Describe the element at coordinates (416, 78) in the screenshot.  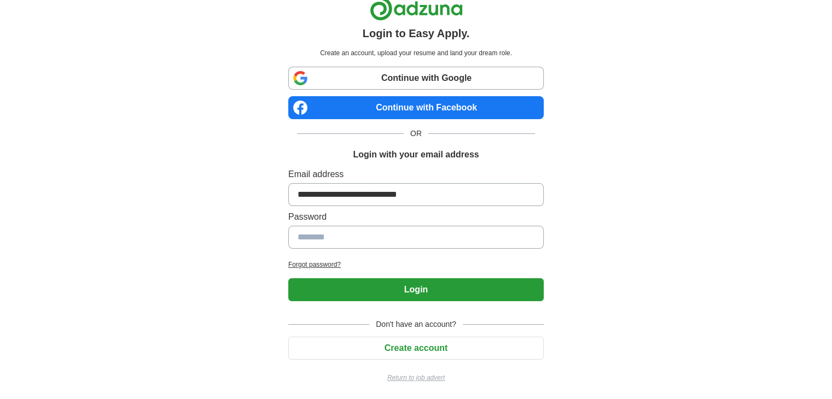
I see `a: Continue with Google` at that location.